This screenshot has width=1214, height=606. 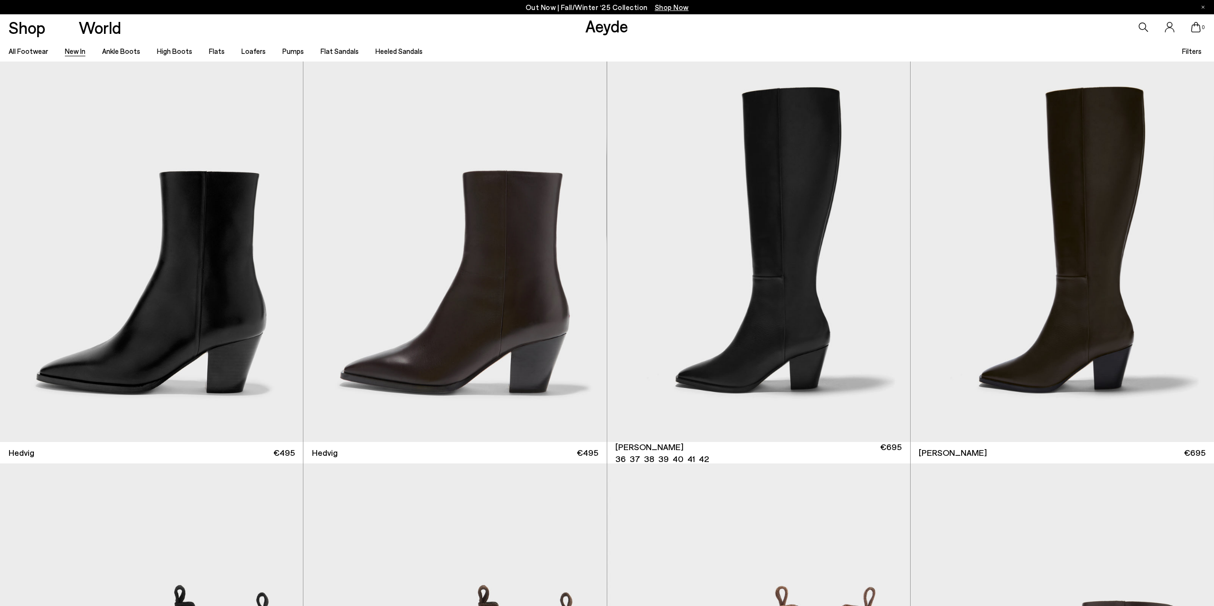 I want to click on a: High Boots, so click(x=175, y=51).